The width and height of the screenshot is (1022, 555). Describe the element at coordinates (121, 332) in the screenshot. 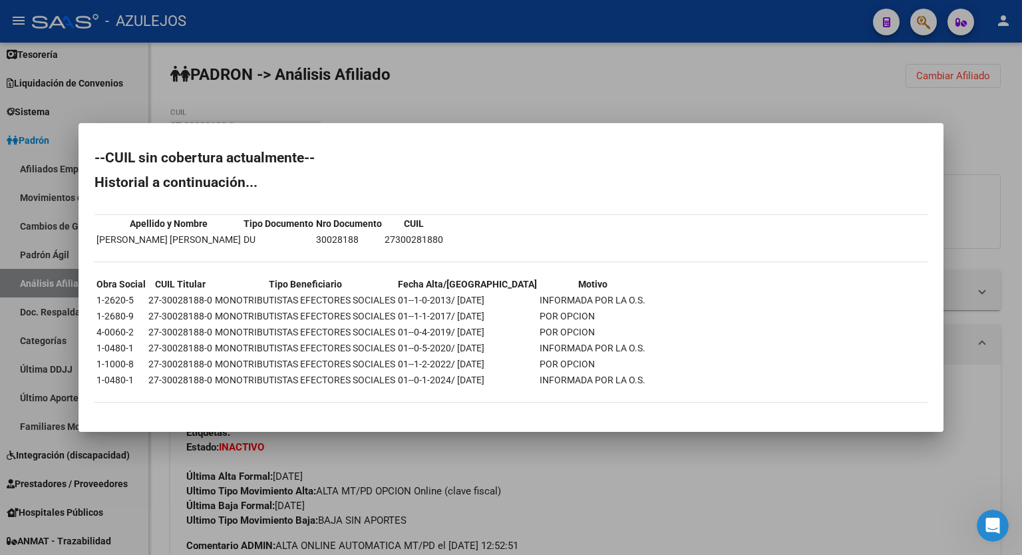

I see `td: 4-0060-2` at that location.